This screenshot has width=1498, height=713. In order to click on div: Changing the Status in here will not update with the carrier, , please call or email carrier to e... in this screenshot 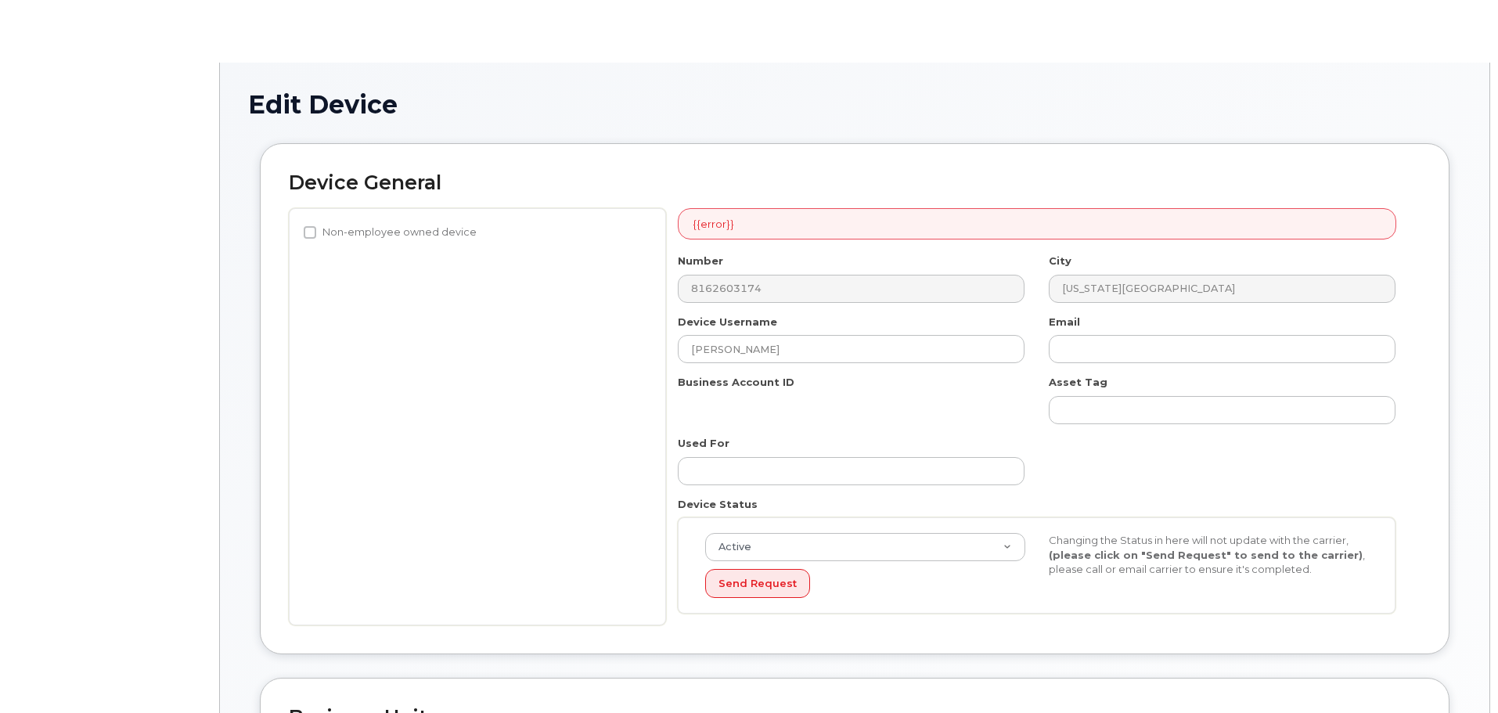, I will do `click(1208, 555)`.